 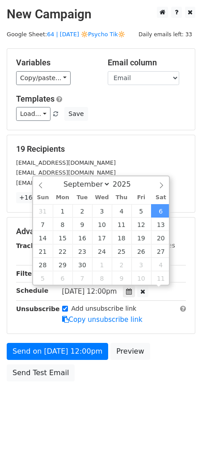 I want to click on span: September 1, 2025, so click(x=63, y=211).